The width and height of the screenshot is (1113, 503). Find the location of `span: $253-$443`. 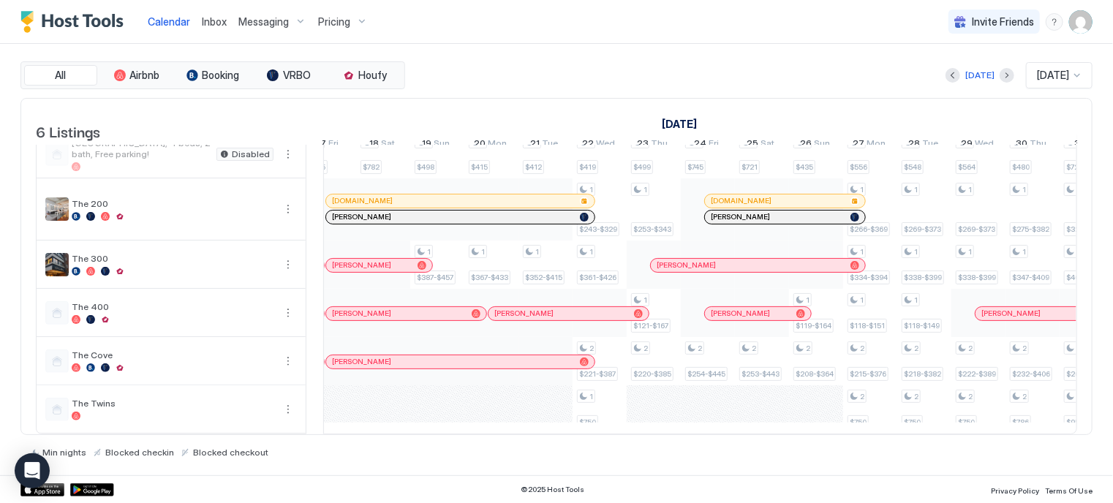

span: $253-$443 is located at coordinates (761, 374).